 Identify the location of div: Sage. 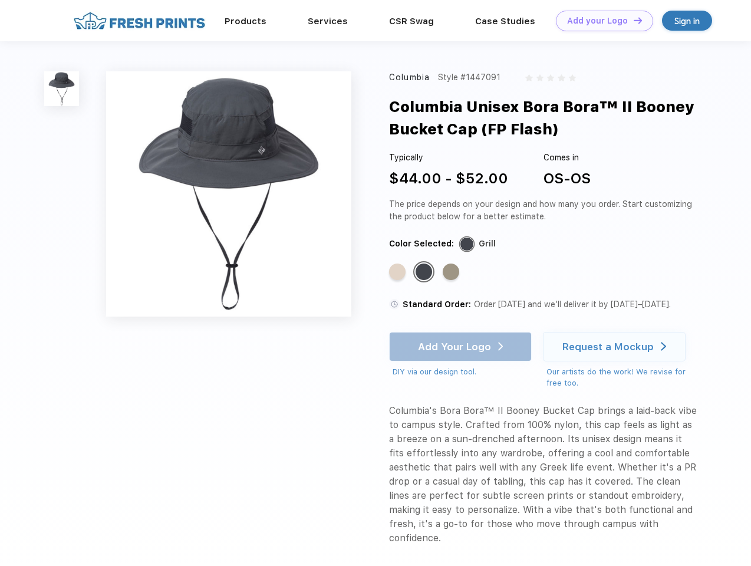
(451, 272).